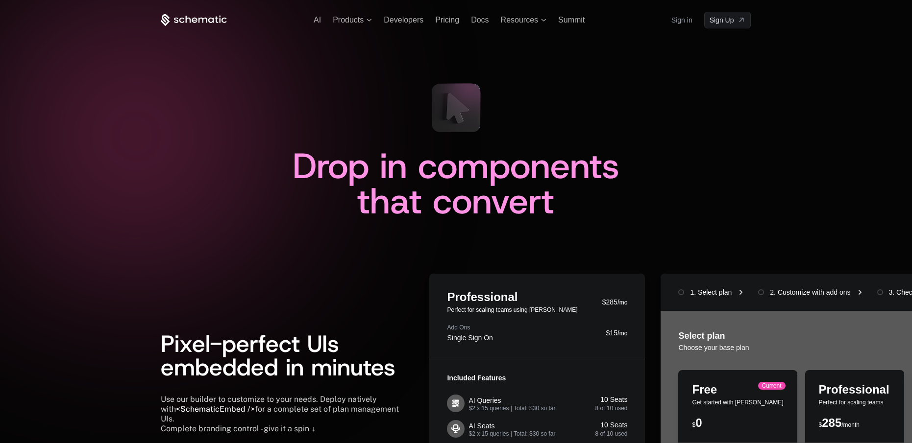 This screenshot has width=912, height=443. Describe the element at coordinates (698, 423) in the screenshot. I see `span: 0` at that location.